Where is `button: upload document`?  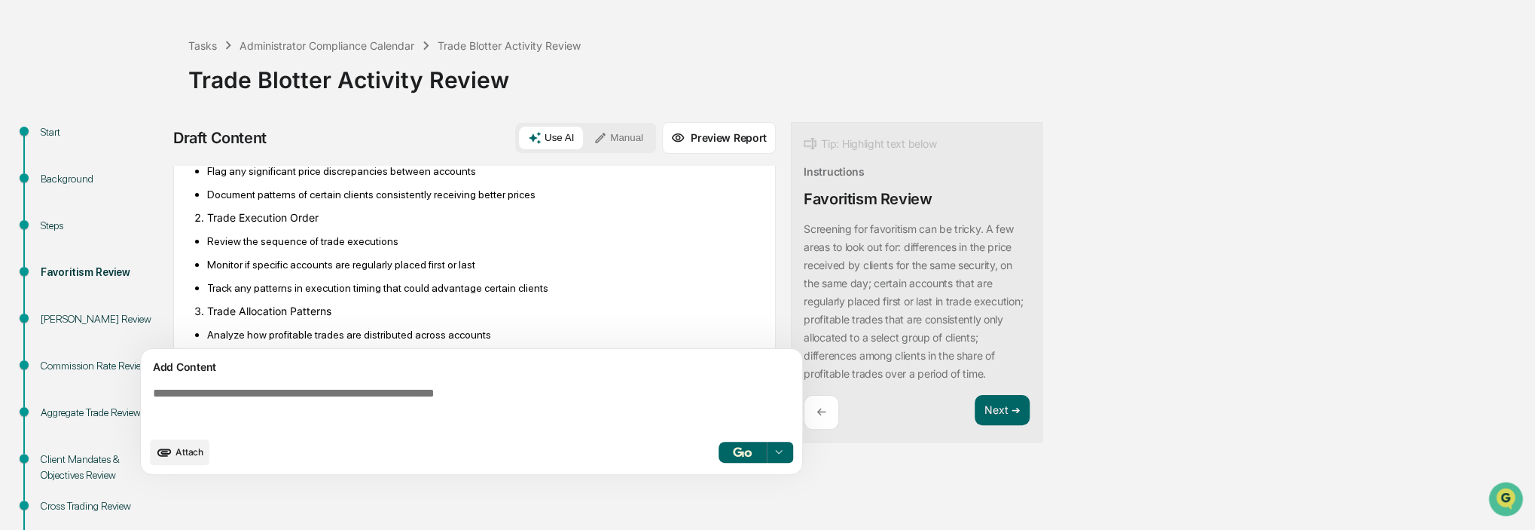
button: upload document is located at coordinates (179, 452).